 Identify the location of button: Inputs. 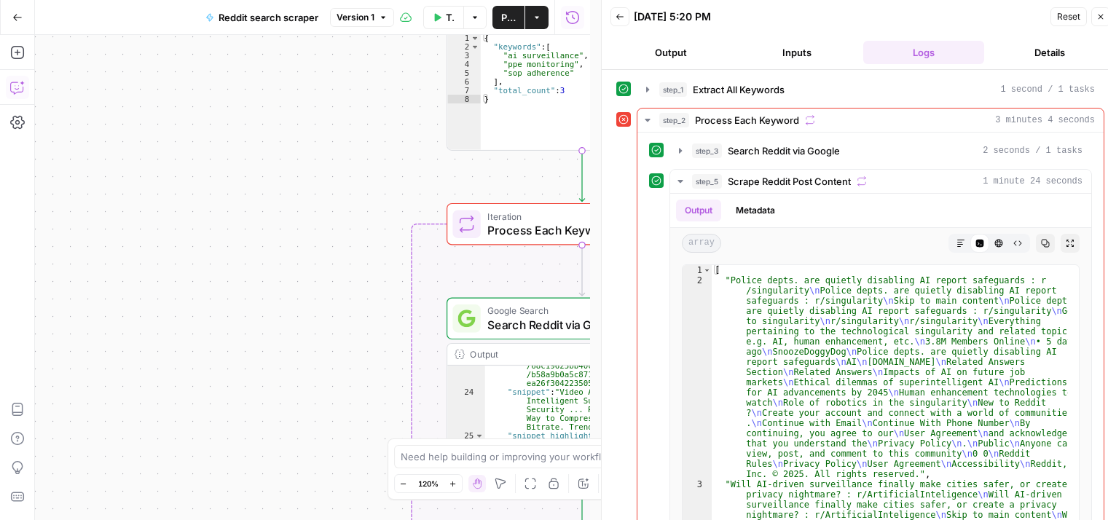
(798, 52).